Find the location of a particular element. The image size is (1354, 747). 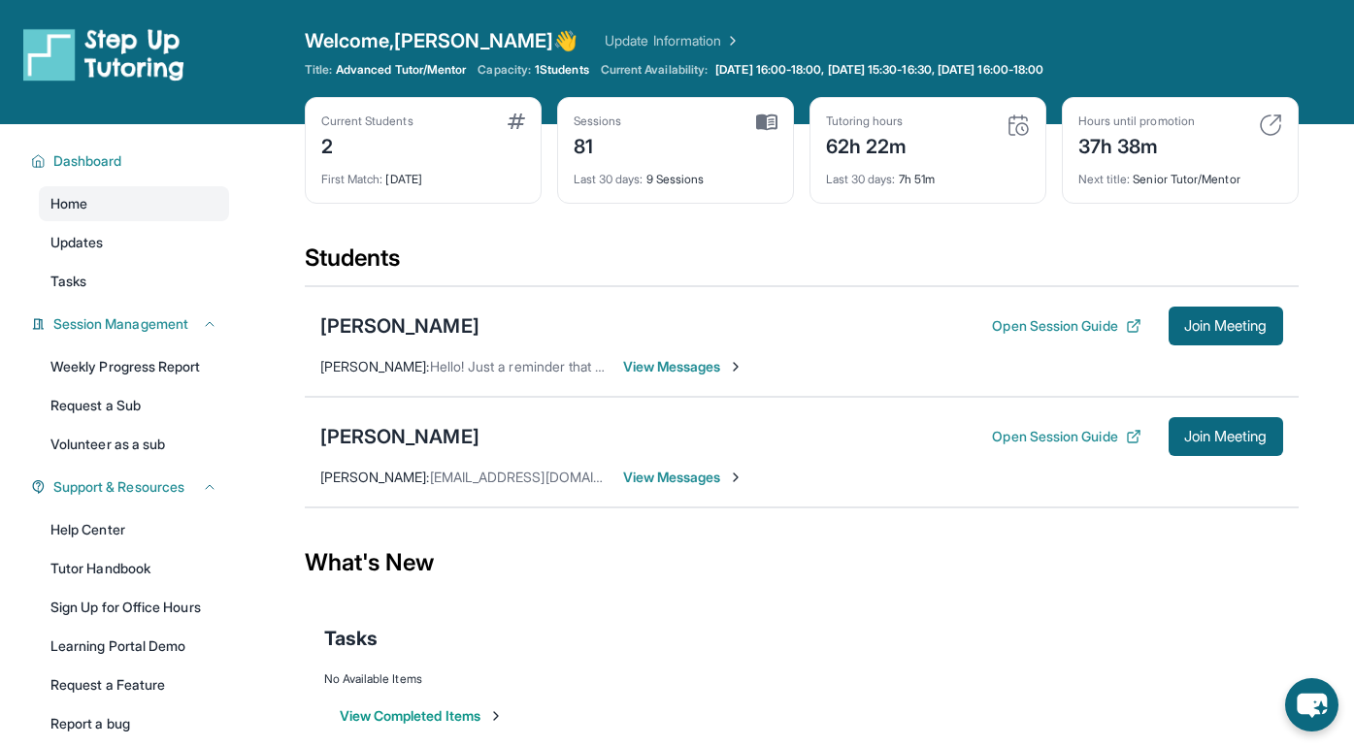

div: 7h 51m is located at coordinates (928, 174).